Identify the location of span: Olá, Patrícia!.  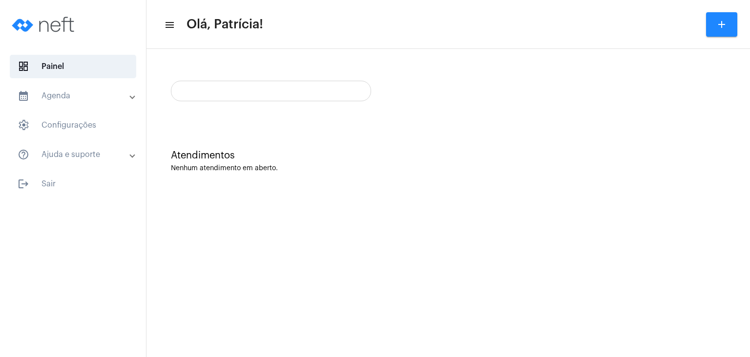
(225, 24).